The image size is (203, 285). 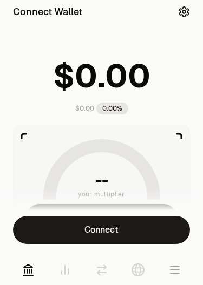 What do you see at coordinates (48, 12) in the screenshot?
I see `button: Connect Wallet` at bounding box center [48, 12].